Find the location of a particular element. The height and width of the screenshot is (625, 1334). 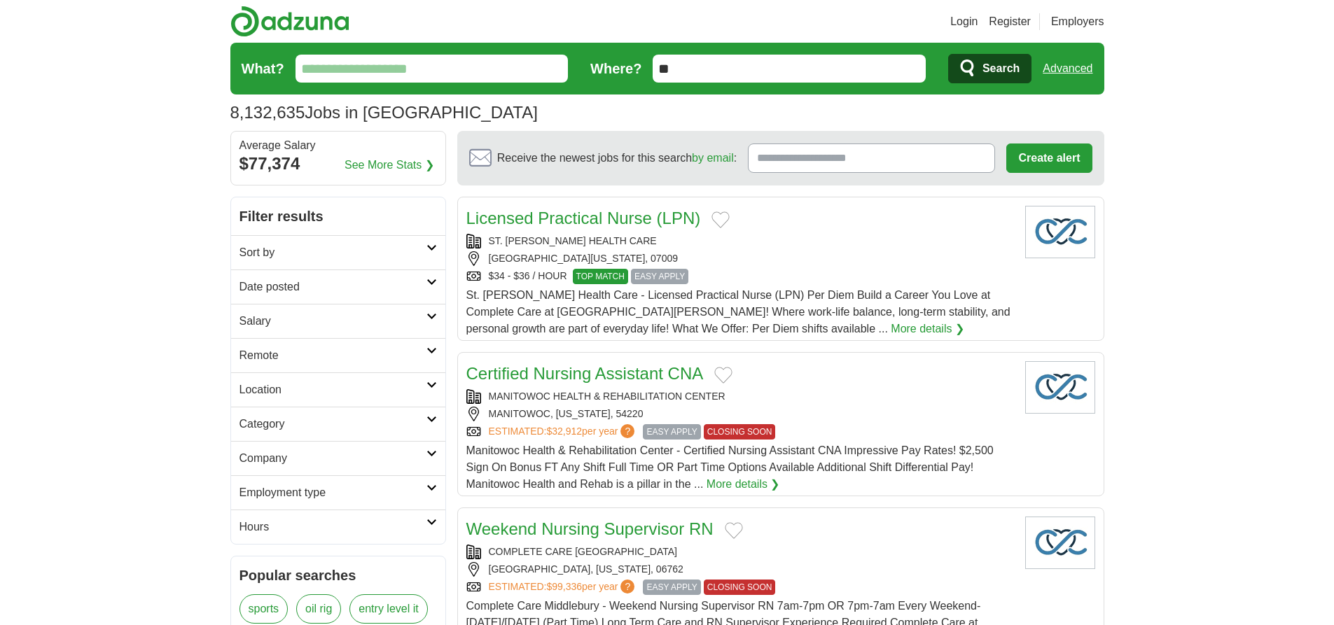

a: Login is located at coordinates (964, 22).